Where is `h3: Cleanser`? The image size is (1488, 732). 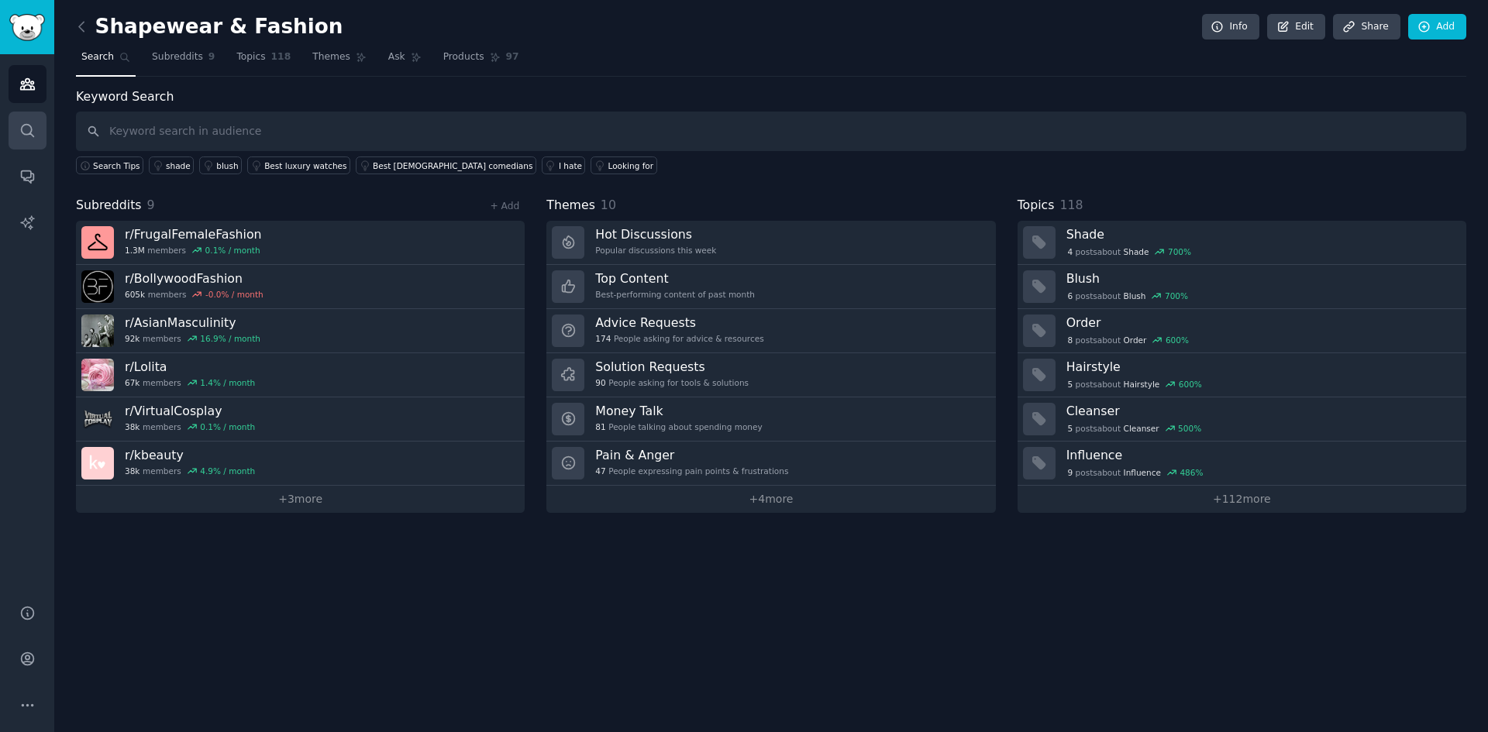 h3: Cleanser is located at coordinates (1261, 411).